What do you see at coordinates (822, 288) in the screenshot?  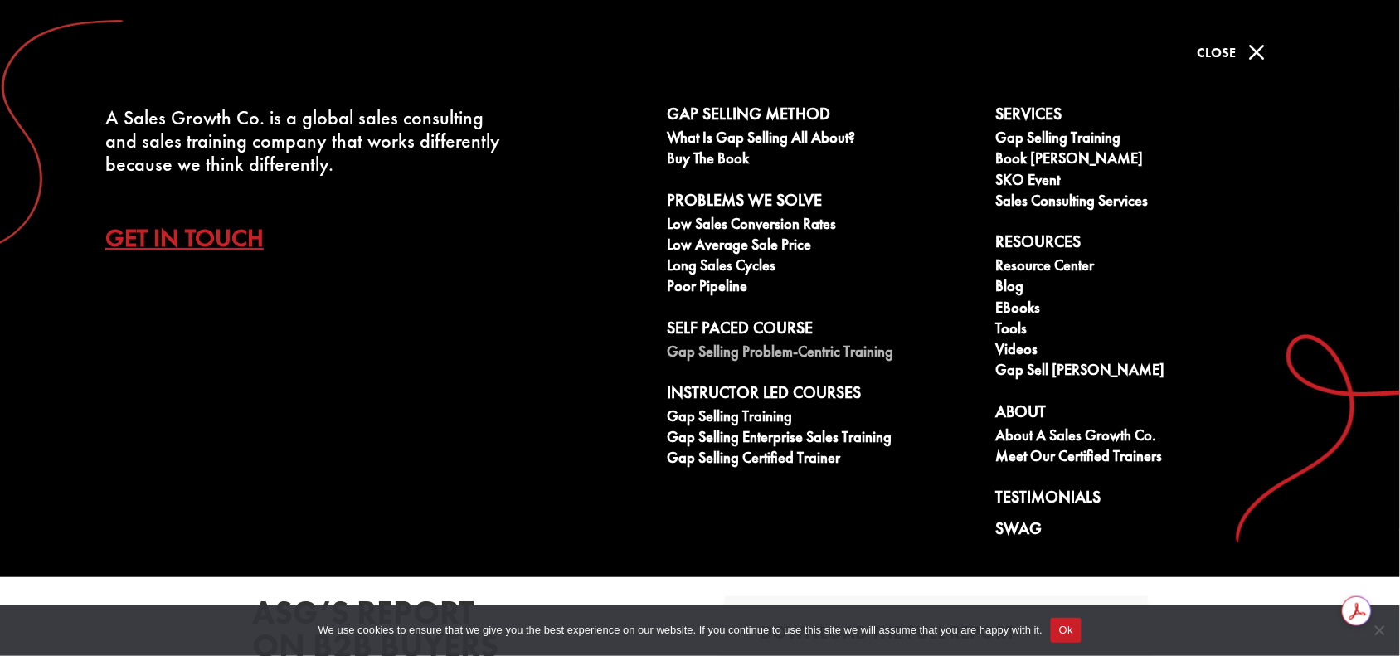 I see `a: Poor Pipeline` at bounding box center [822, 288].